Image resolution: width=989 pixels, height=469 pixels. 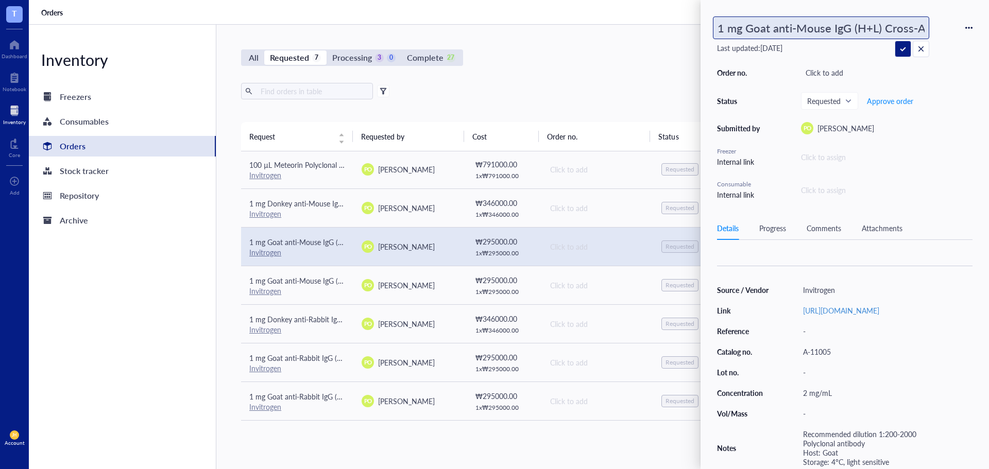 What do you see at coordinates (14, 155) in the screenshot?
I see `div: Core` at bounding box center [14, 155].